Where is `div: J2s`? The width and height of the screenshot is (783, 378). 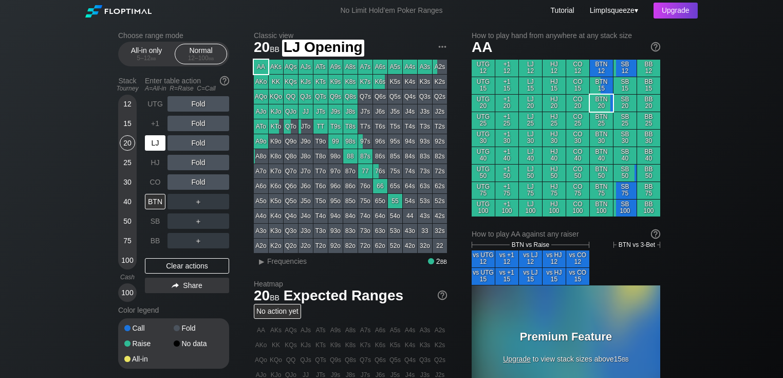
div: J2s is located at coordinates (440, 112).